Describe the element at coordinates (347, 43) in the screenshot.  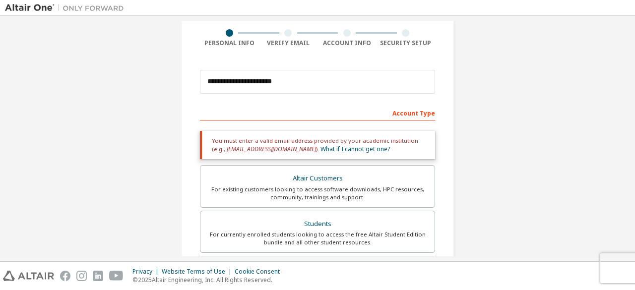
I see `div: Account Info` at that location.